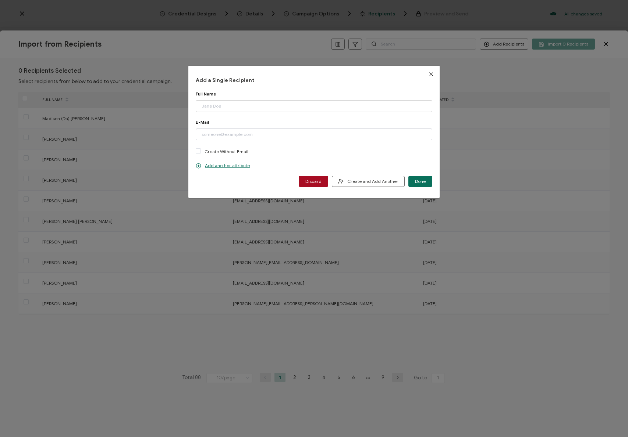  What do you see at coordinates (368, 181) in the screenshot?
I see `span: Create and Add Another` at bounding box center [368, 181].